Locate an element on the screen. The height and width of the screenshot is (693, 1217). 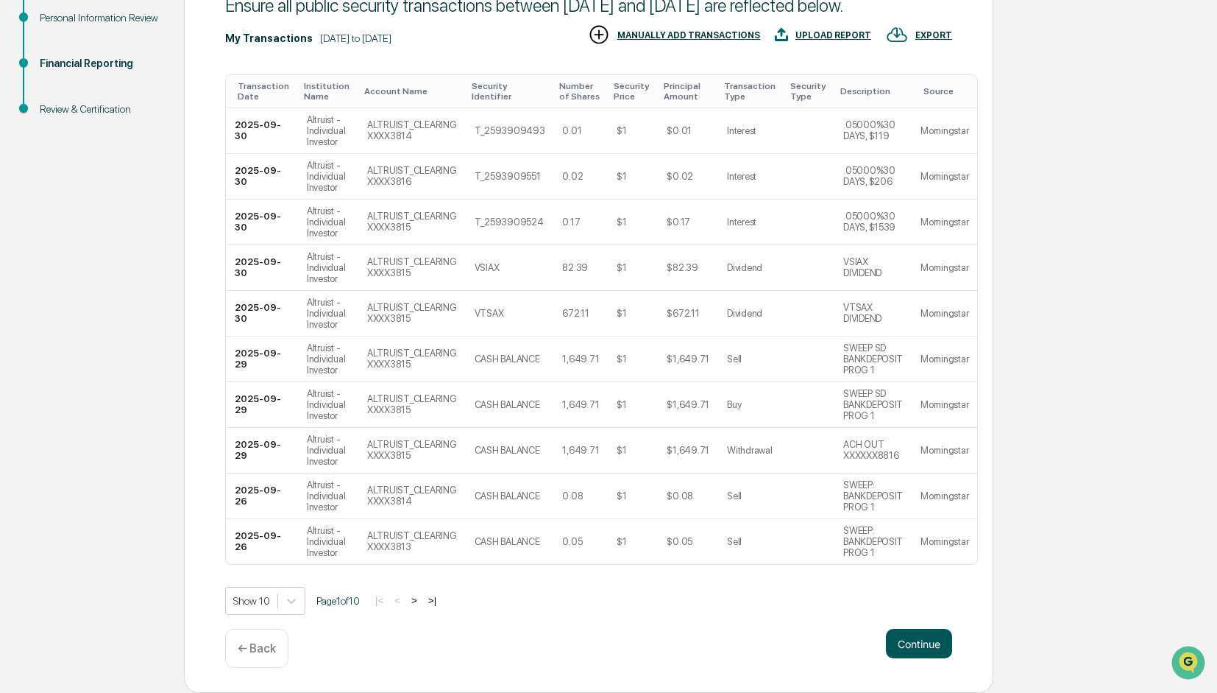
td: ALTRUIST_CLEARING XXXX3816 is located at coordinates (412, 177).